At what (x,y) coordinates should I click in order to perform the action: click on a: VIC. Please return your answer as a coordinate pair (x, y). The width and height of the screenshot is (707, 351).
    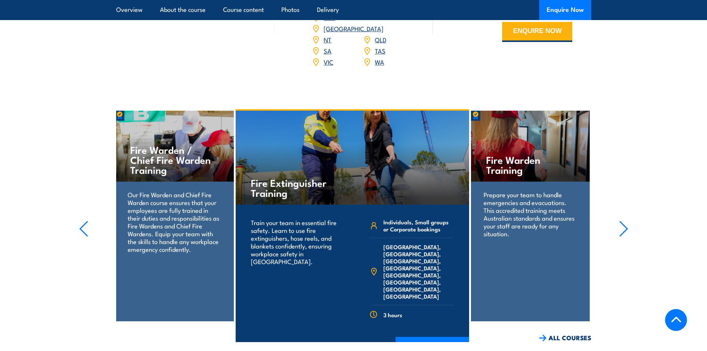
    Looking at the image, I should click on (329, 62).